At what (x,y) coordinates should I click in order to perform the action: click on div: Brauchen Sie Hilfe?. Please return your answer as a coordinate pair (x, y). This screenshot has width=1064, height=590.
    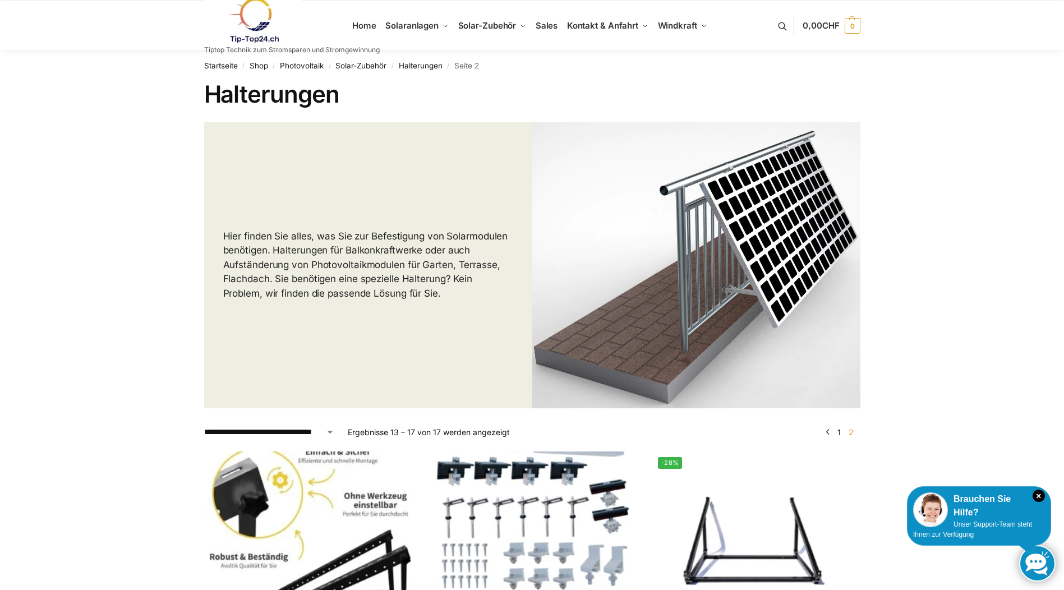
    Looking at the image, I should click on (979, 506).